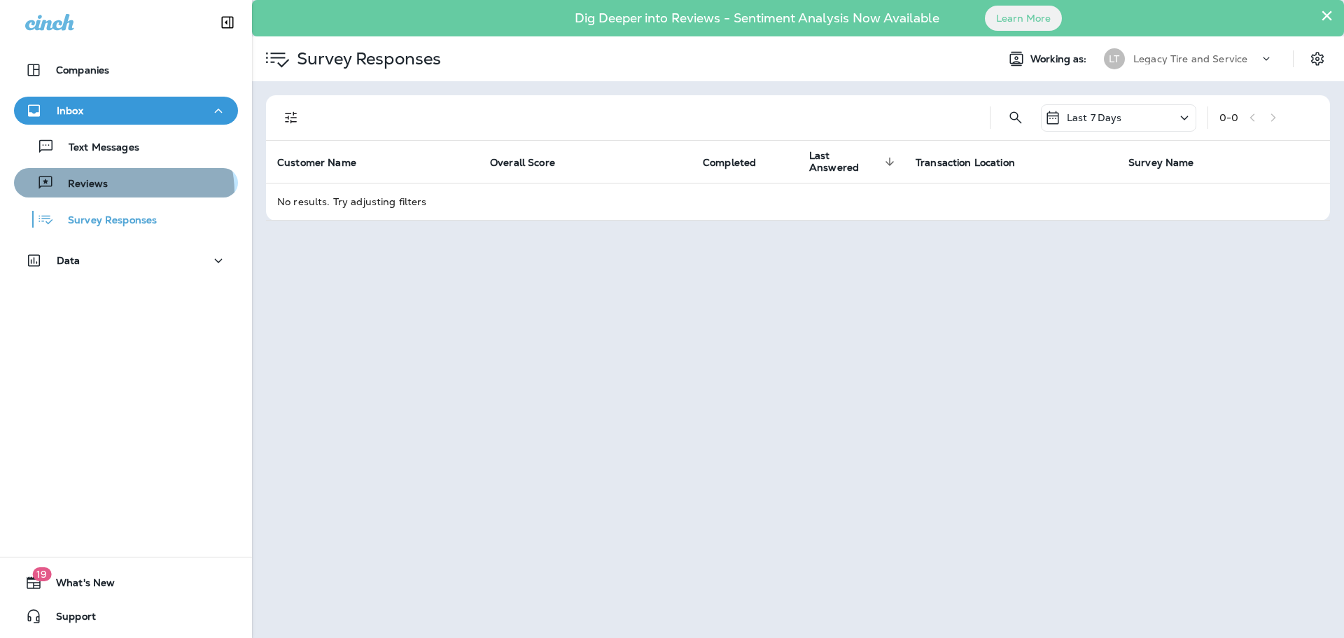 This screenshot has width=1344, height=638. Describe the element at coordinates (126, 146) in the screenshot. I see `button: Text Messages` at that location.